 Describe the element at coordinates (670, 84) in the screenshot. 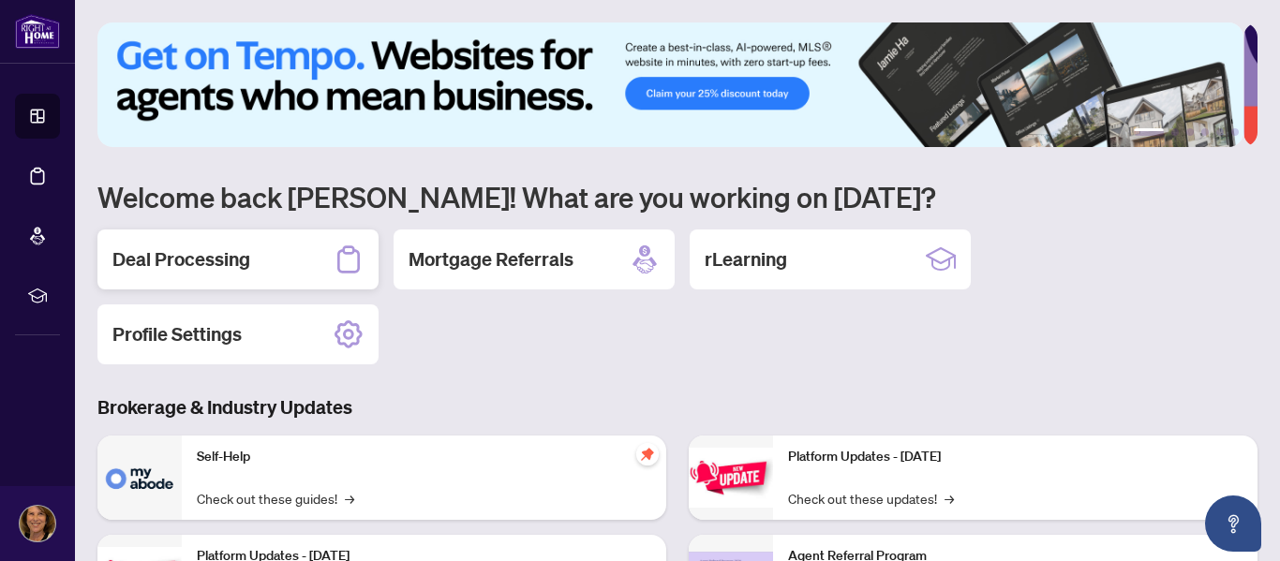

I see `img: Slide 0` at that location.